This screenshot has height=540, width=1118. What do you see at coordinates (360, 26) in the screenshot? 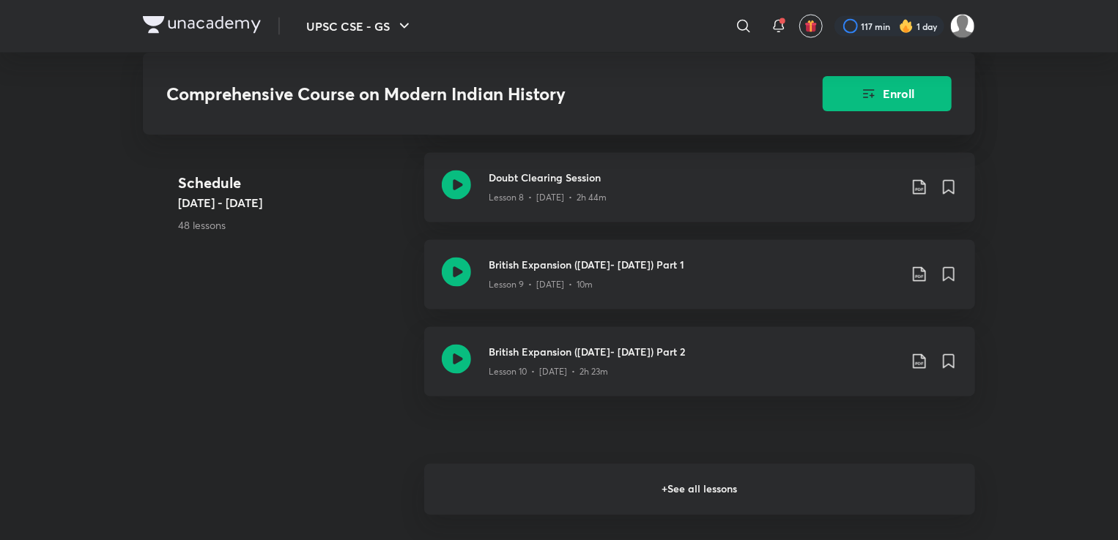
I see `button: UPSC CSE - GS` at bounding box center [360, 26].